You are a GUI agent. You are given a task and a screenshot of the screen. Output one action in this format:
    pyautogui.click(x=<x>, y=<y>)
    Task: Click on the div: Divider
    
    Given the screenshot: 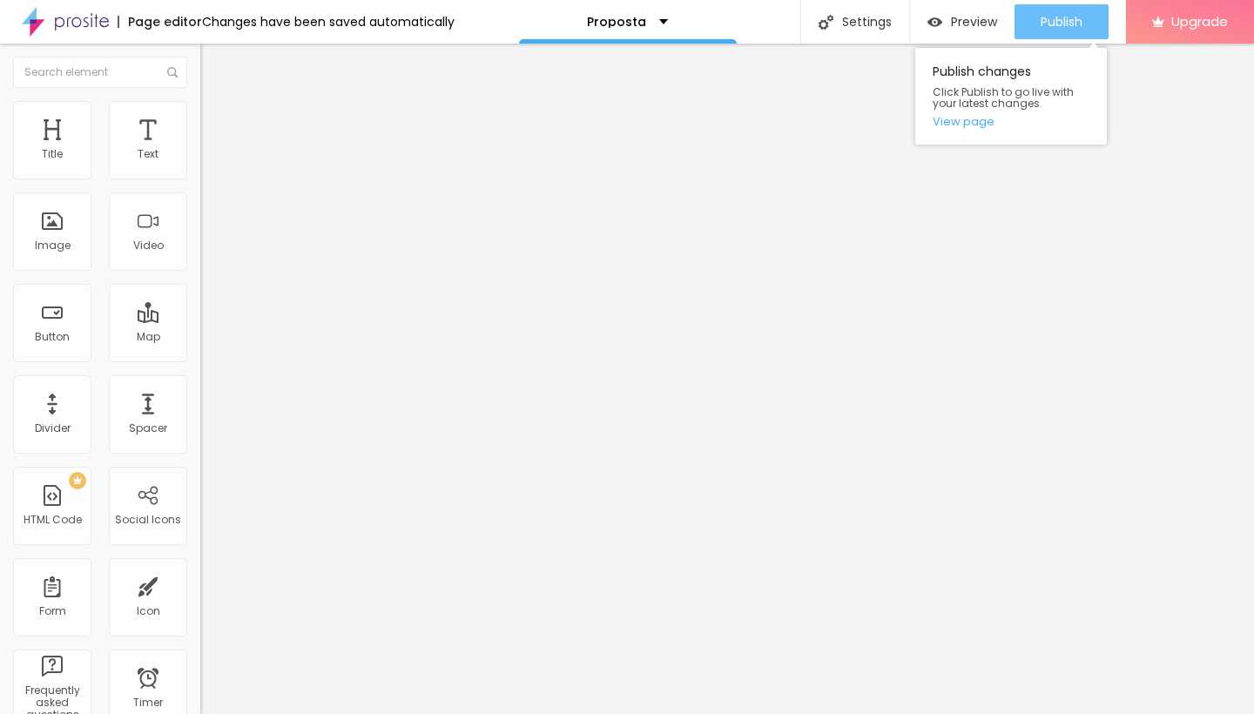 What is the action you would take?
    pyautogui.click(x=52, y=428)
    